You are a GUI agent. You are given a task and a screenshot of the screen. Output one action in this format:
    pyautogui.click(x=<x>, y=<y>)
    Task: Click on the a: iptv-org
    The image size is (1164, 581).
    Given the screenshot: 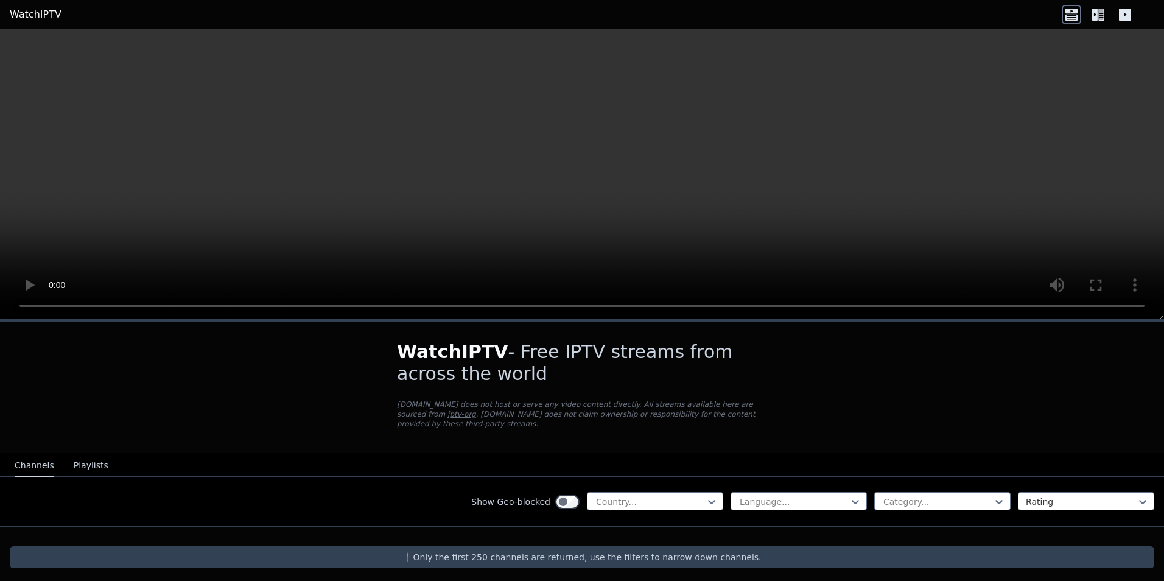 What is the action you would take?
    pyautogui.click(x=462, y=414)
    